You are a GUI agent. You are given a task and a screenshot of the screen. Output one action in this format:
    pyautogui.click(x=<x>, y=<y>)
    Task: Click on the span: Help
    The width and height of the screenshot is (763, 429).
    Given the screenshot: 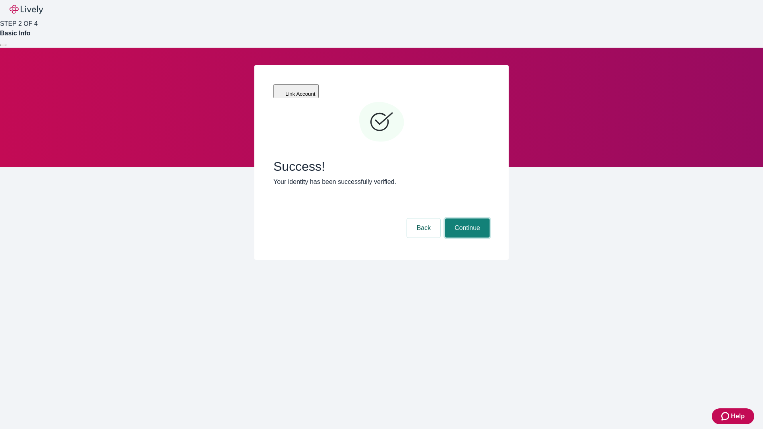 What is the action you would take?
    pyautogui.click(x=738, y=417)
    